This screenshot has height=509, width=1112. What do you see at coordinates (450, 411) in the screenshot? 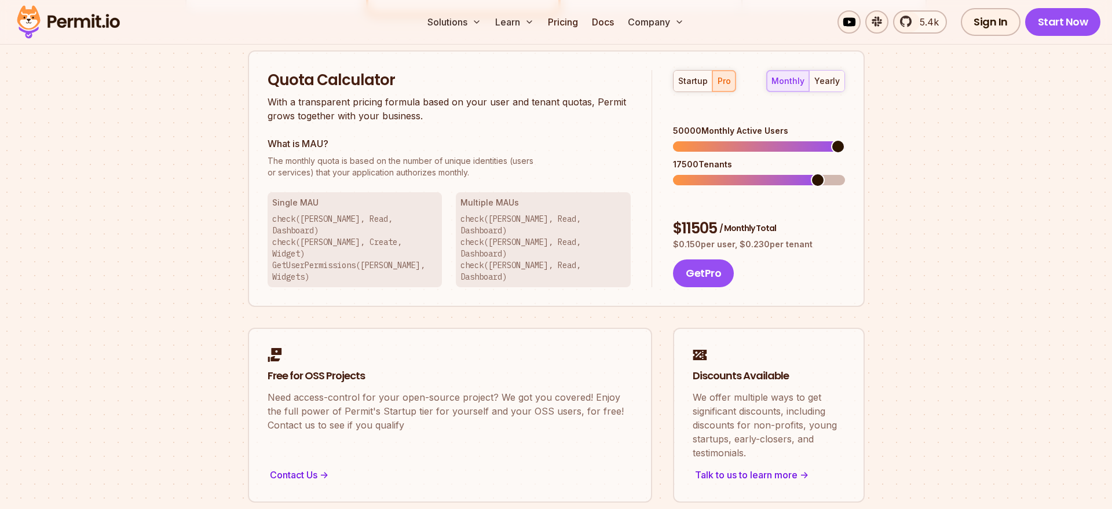
I see `p: Need access-control for your open-source project? We got you covered! Enjoy the full power of Per...` at bounding box center [450, 411].